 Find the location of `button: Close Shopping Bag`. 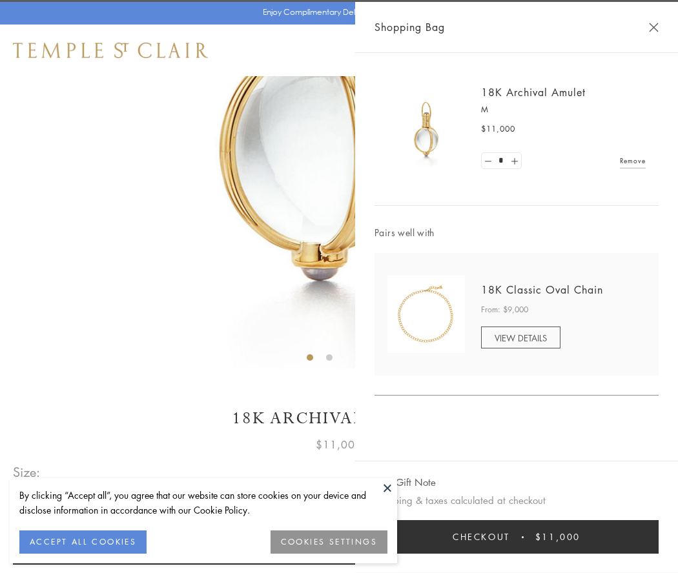

button: Close Shopping Bag is located at coordinates (653, 27).